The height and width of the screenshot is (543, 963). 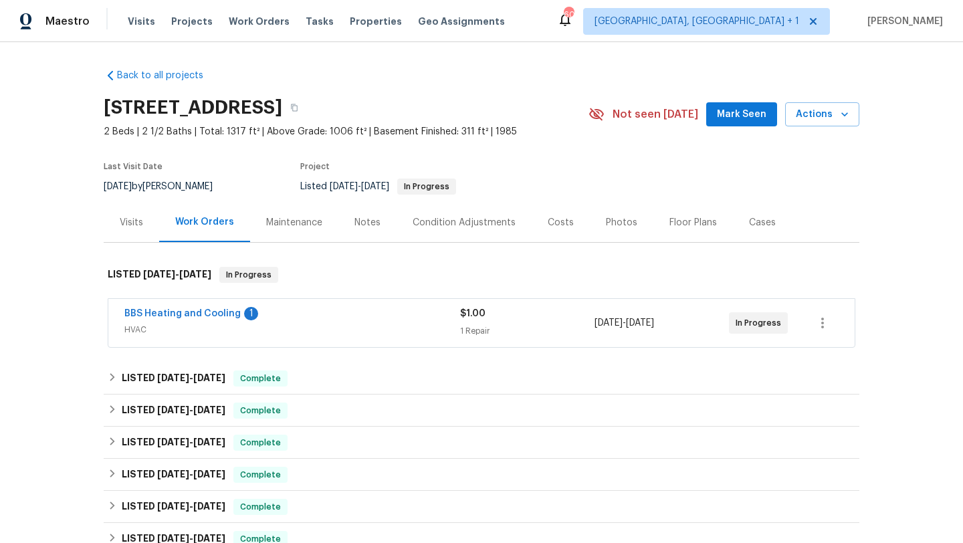 I want to click on span: Project, so click(x=315, y=167).